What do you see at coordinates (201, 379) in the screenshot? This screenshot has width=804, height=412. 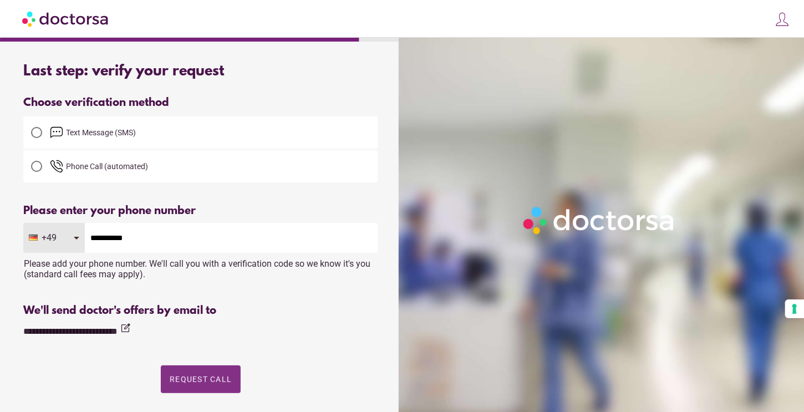 I see `span: Request Call` at bounding box center [201, 379].